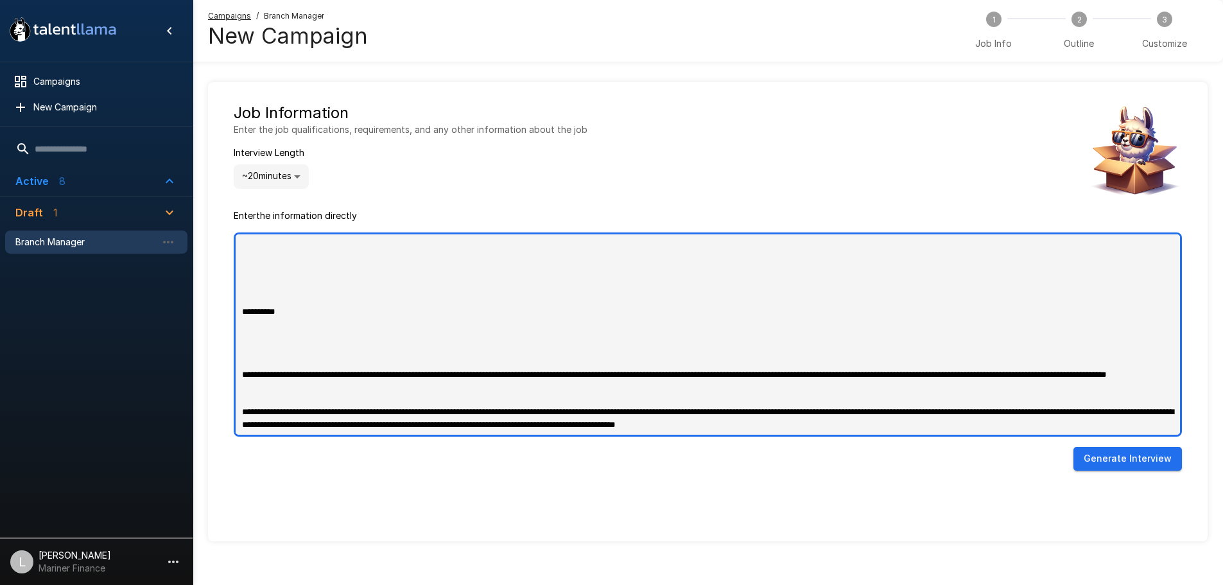 The image size is (1223, 585). What do you see at coordinates (410, 113) in the screenshot?
I see `h5: Job Information` at bounding box center [410, 113].